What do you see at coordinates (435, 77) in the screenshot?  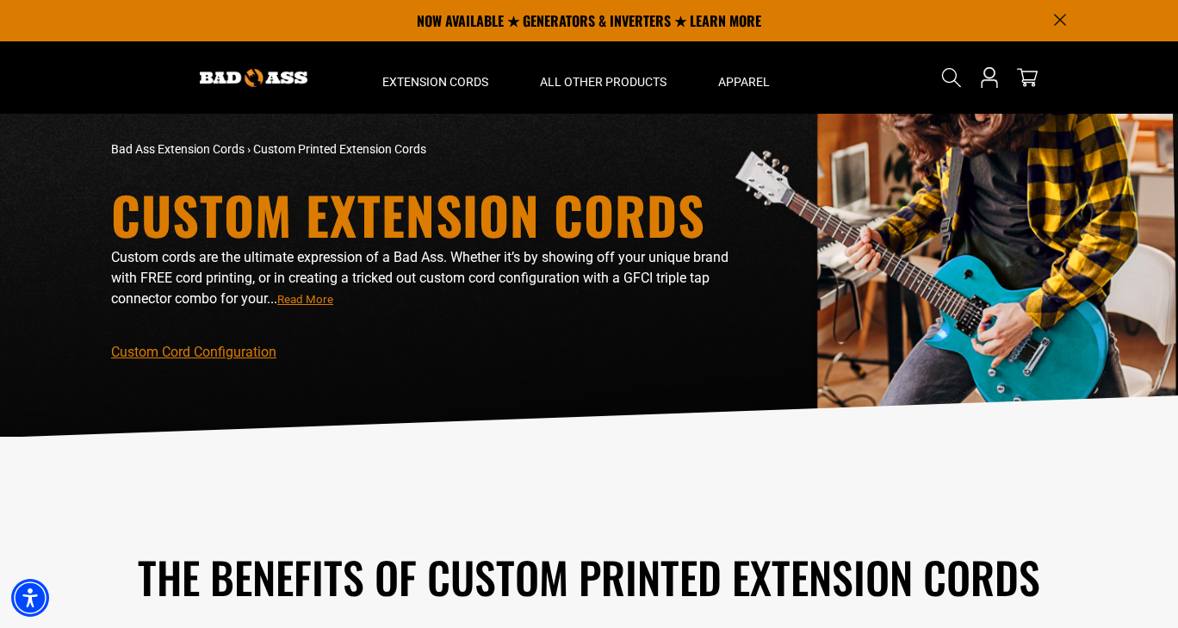 I see `summary: Extension Cords` at bounding box center [435, 77].